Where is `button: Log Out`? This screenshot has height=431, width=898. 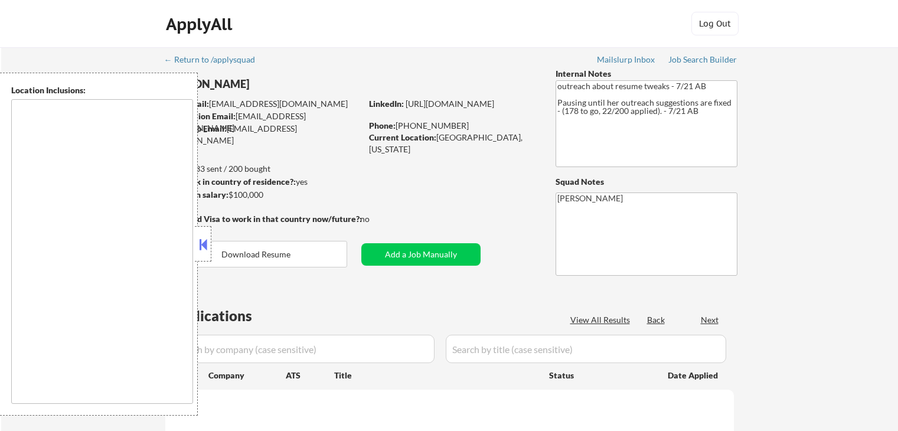 button: Log Out is located at coordinates (715, 24).